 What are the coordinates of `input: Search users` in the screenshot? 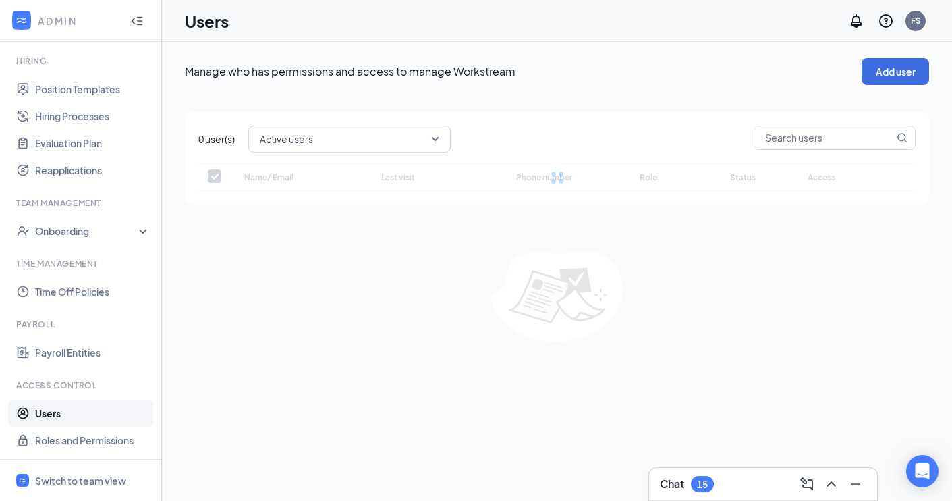 It's located at (824, 138).